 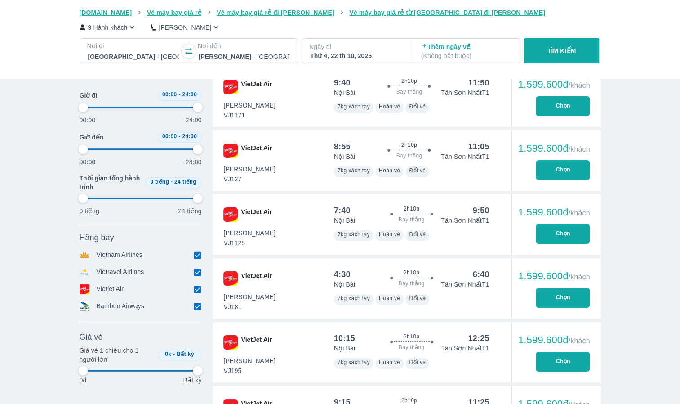 I want to click on p: Bamboo Airways, so click(x=120, y=306).